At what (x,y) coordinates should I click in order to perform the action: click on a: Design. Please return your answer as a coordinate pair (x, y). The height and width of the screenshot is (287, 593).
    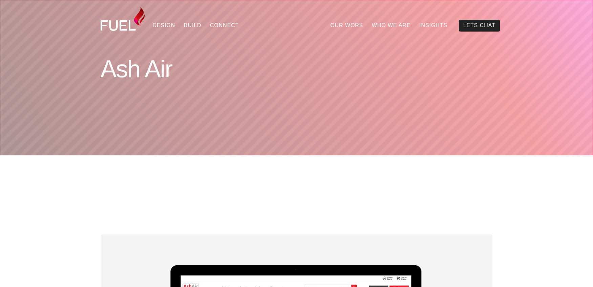
    Looking at the image, I should click on (164, 25).